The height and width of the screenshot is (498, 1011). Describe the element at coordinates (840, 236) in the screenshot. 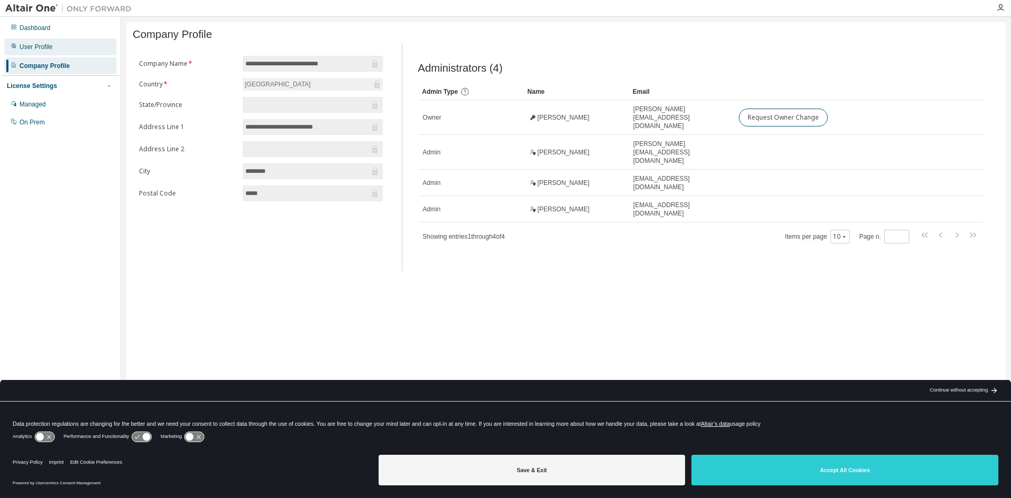

I see `button: 10` at that location.